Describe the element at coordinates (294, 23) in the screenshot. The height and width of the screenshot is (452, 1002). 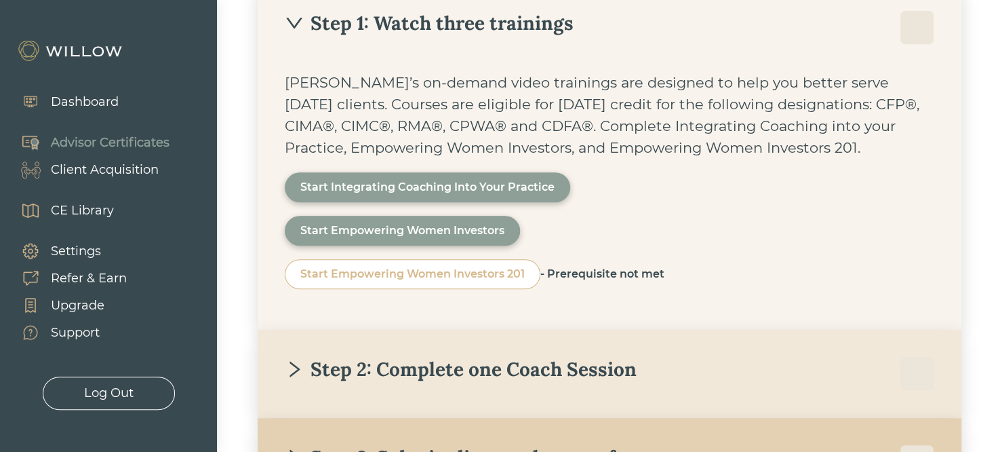
I see `span: down` at that location.